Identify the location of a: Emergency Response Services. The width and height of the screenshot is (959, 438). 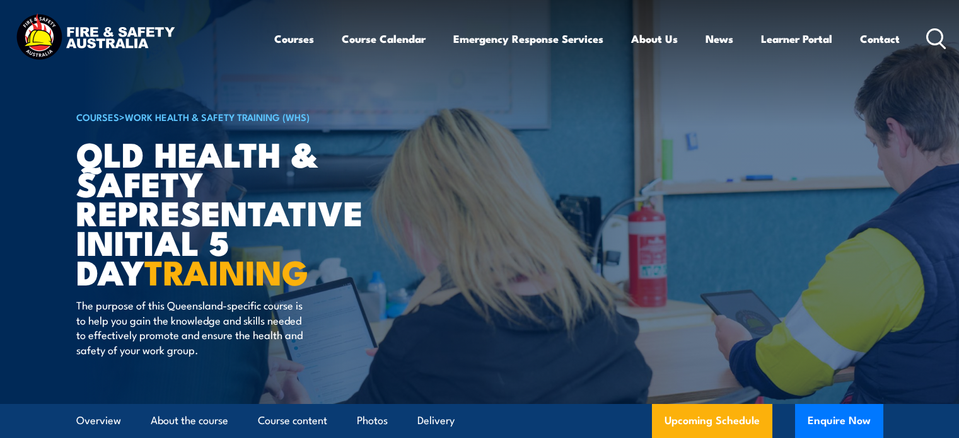
(528, 38).